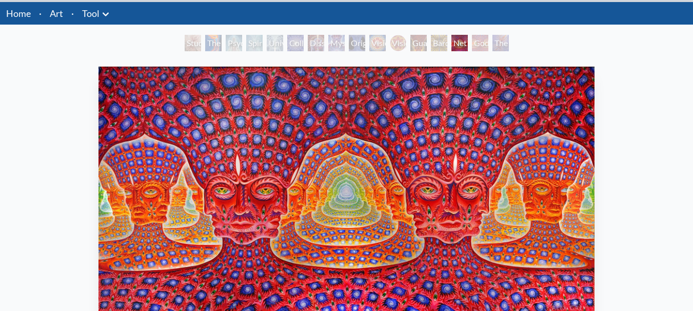 This screenshot has height=311, width=693. What do you see at coordinates (193, 43) in the screenshot?
I see `div: Study for the Great Turn` at bounding box center [193, 43].